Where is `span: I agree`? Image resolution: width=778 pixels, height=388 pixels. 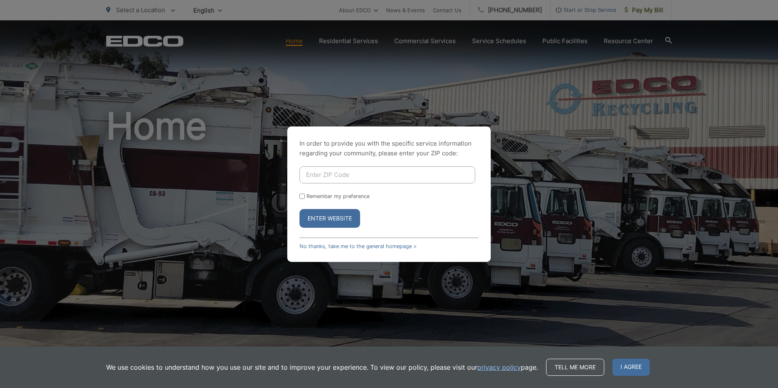
span: I agree is located at coordinates (631, 368).